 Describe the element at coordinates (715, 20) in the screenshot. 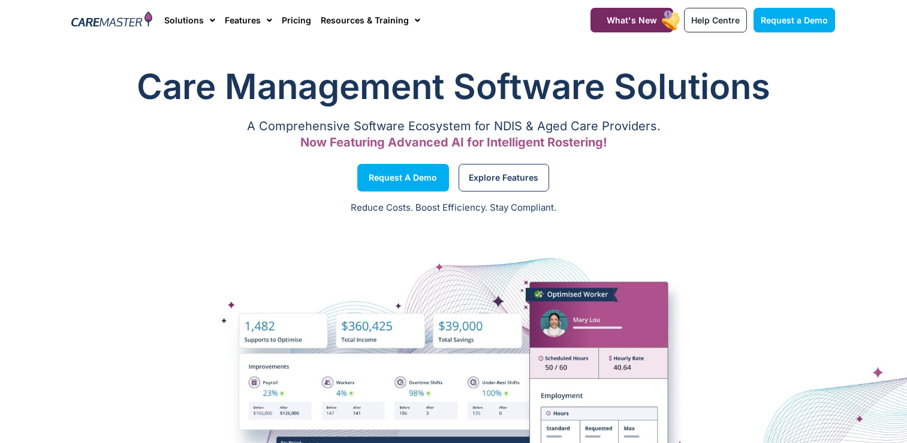

I see `a: Help Centre` at that location.